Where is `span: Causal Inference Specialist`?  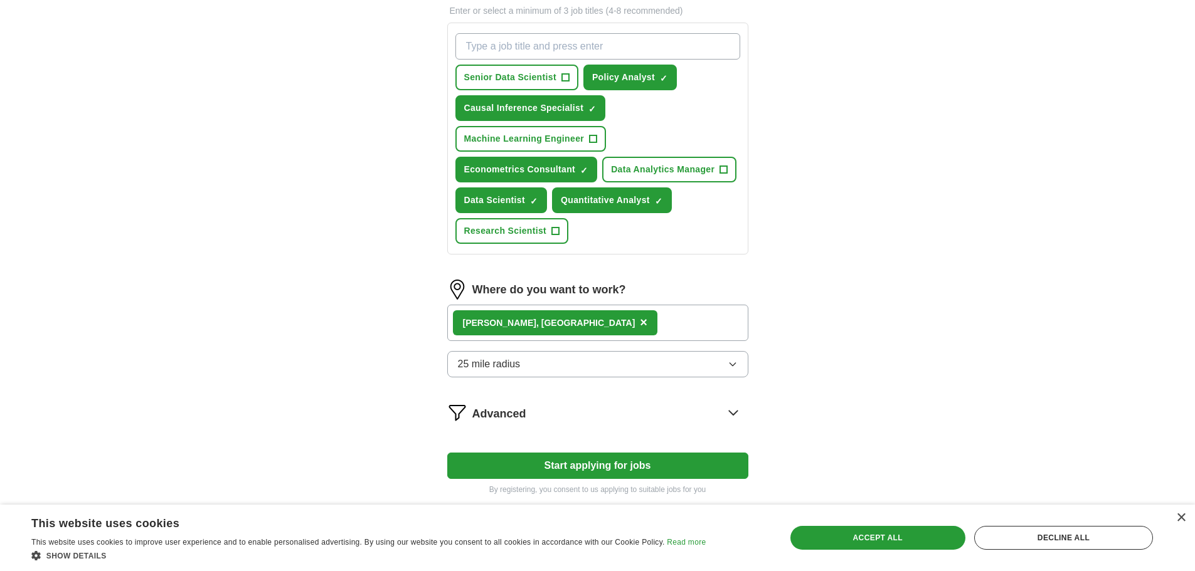 span: Causal Inference Specialist is located at coordinates (524, 108).